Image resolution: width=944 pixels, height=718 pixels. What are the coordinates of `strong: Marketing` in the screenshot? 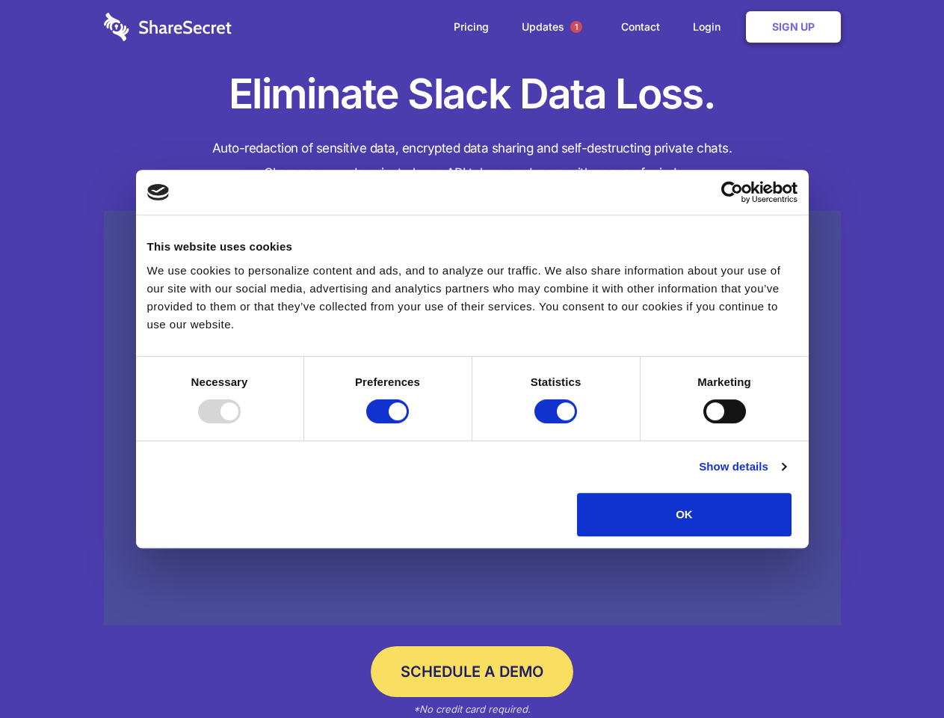 It's located at (724, 381).